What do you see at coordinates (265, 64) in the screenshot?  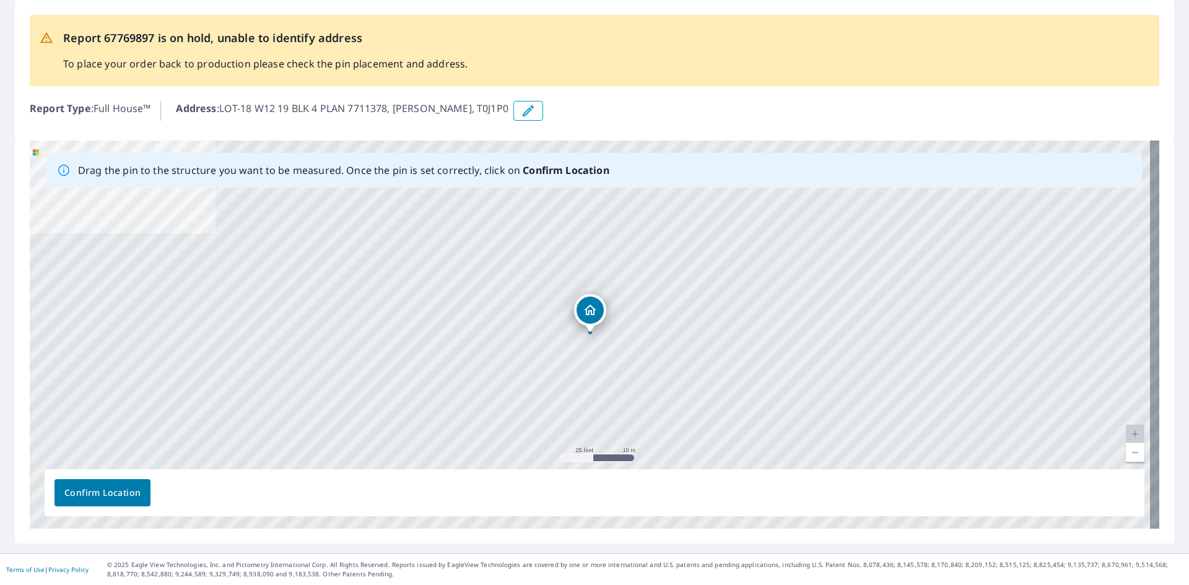 I see `p: To place your order back to production please check the pin placement and address.` at bounding box center [265, 64].